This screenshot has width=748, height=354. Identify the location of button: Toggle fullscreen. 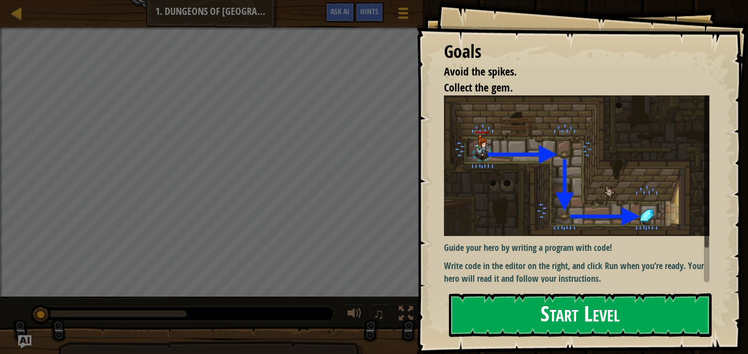
(406, 314).